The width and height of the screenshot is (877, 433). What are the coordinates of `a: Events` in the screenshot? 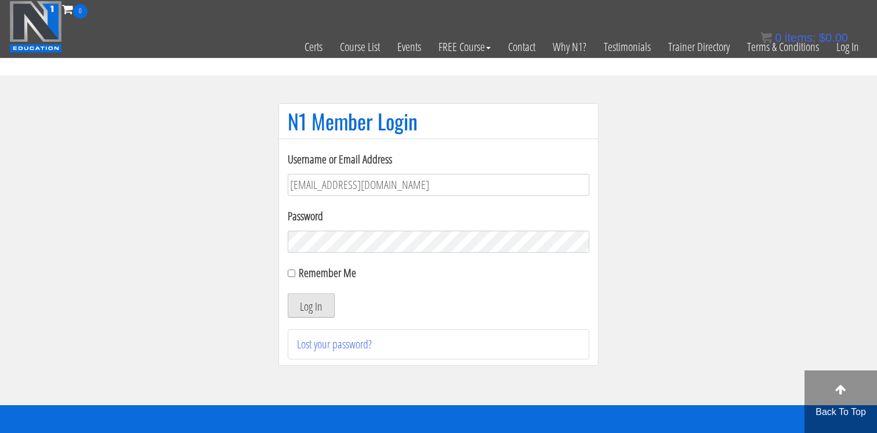 It's located at (409, 47).